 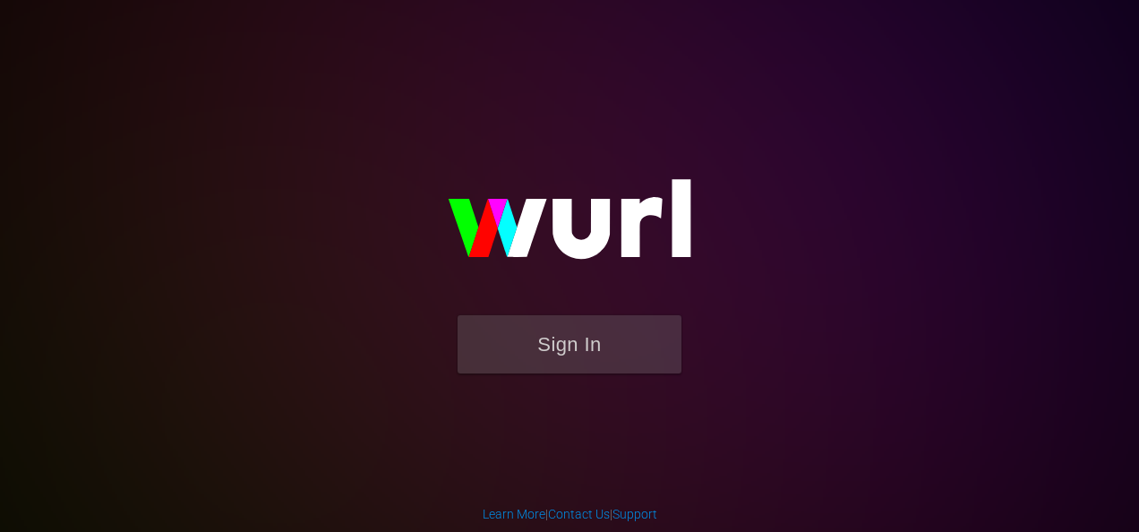 I want to click on a: Contact Us, so click(x=579, y=514).